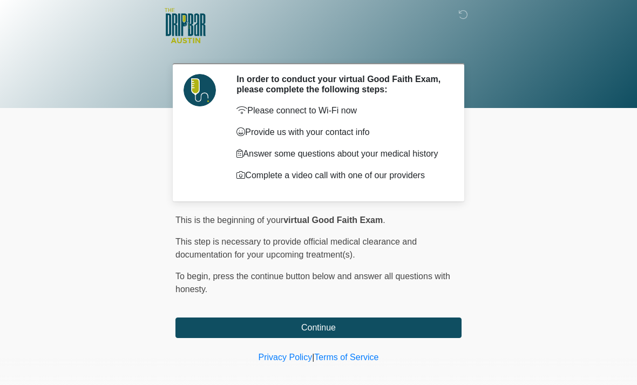 The width and height of the screenshot is (637, 385). I want to click on button: Continue, so click(319, 328).